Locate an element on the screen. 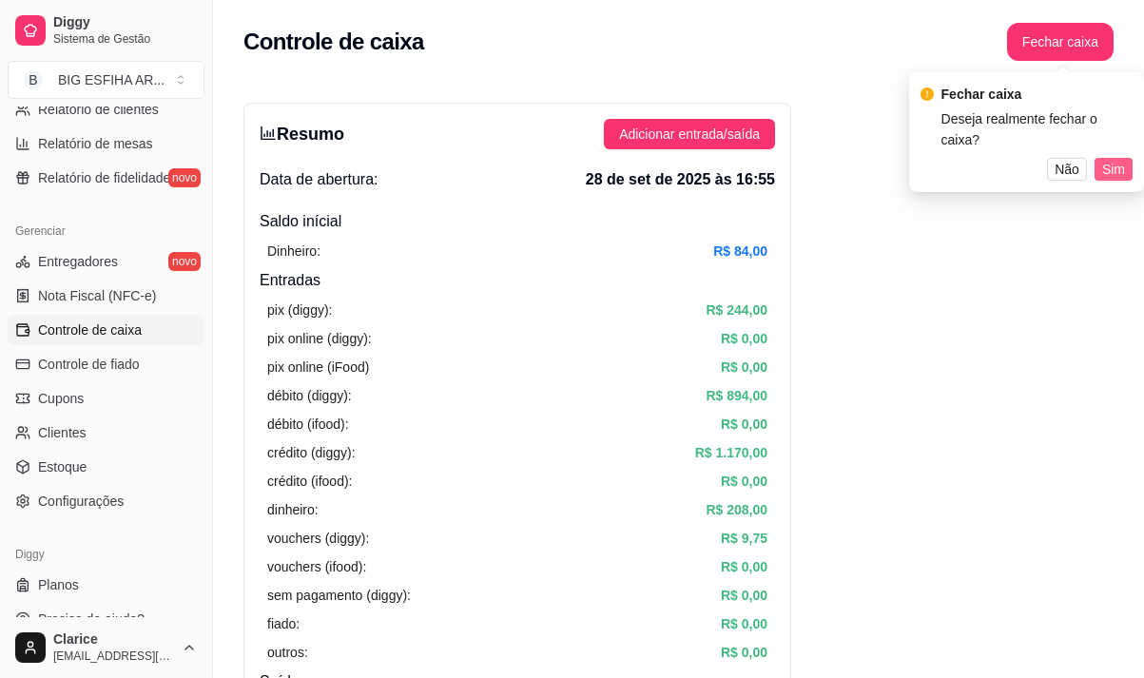 The image size is (1144, 678). article: crédito (ifood): is located at coordinates (309, 481).